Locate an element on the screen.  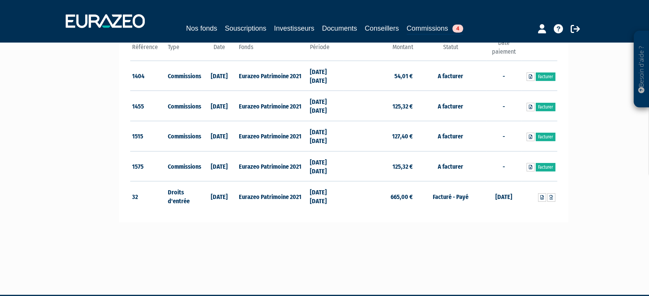
span: 4 is located at coordinates (458, 28).